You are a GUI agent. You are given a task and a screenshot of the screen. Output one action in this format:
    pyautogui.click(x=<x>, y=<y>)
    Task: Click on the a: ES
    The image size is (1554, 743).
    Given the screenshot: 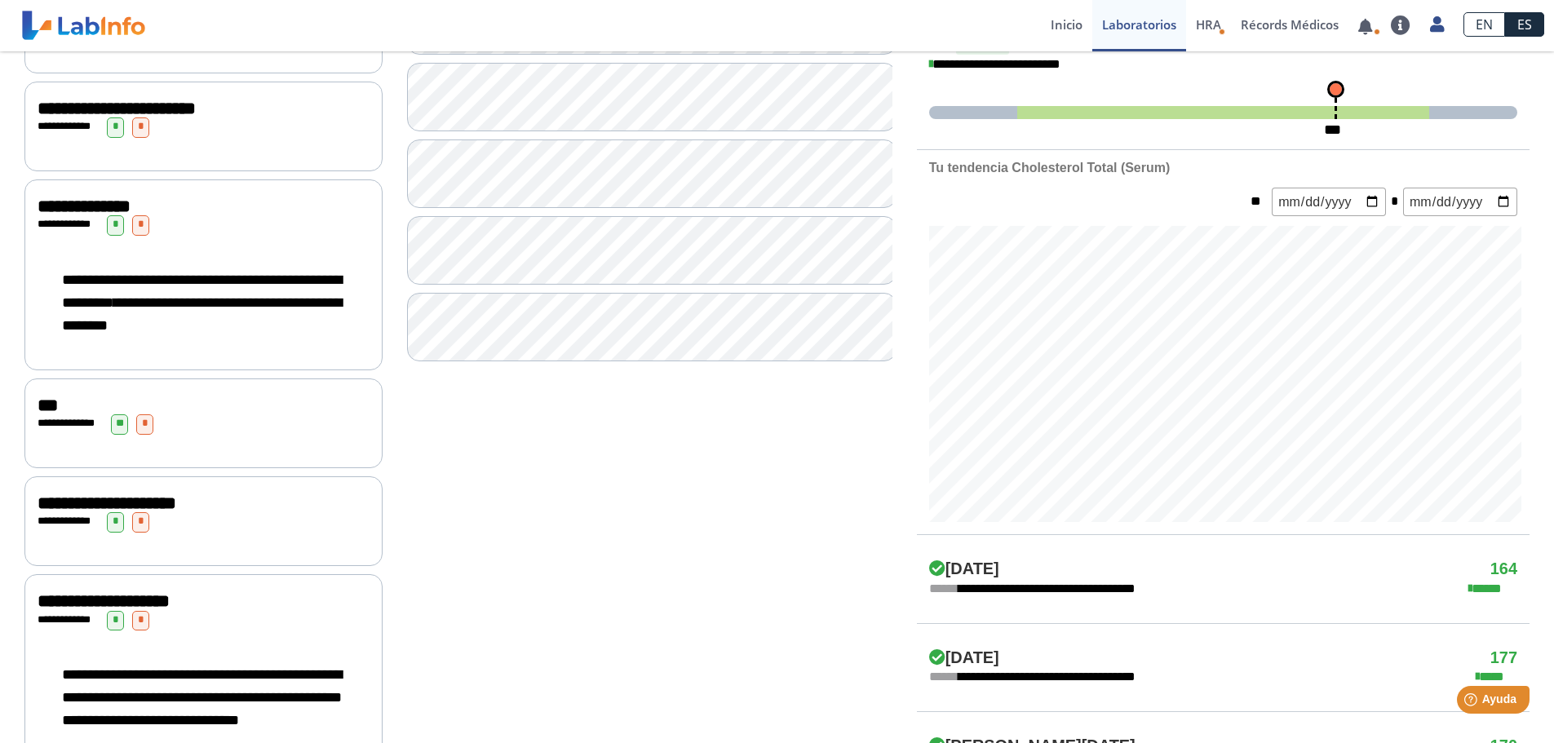 What is the action you would take?
    pyautogui.click(x=1525, y=24)
    